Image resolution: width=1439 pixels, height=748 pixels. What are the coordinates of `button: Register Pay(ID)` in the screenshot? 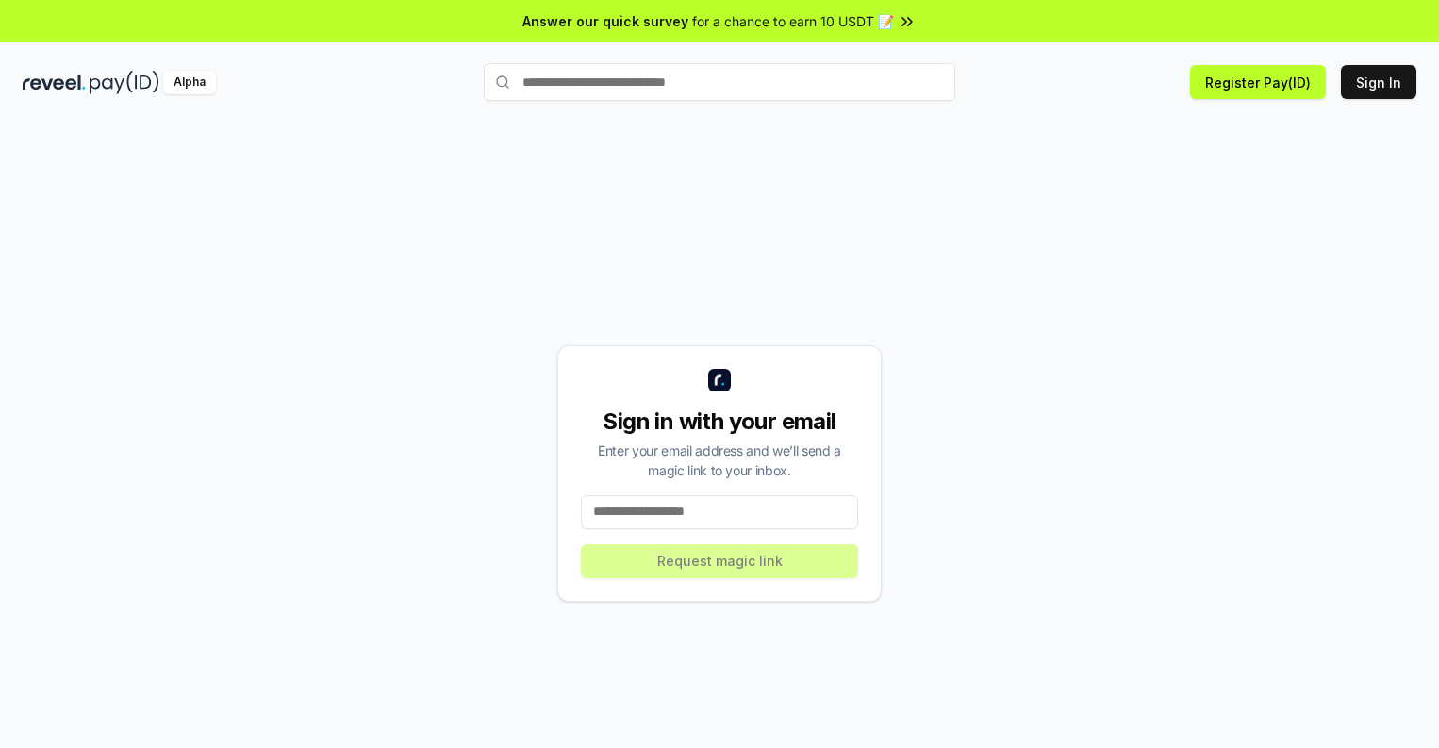 It's located at (1258, 82).